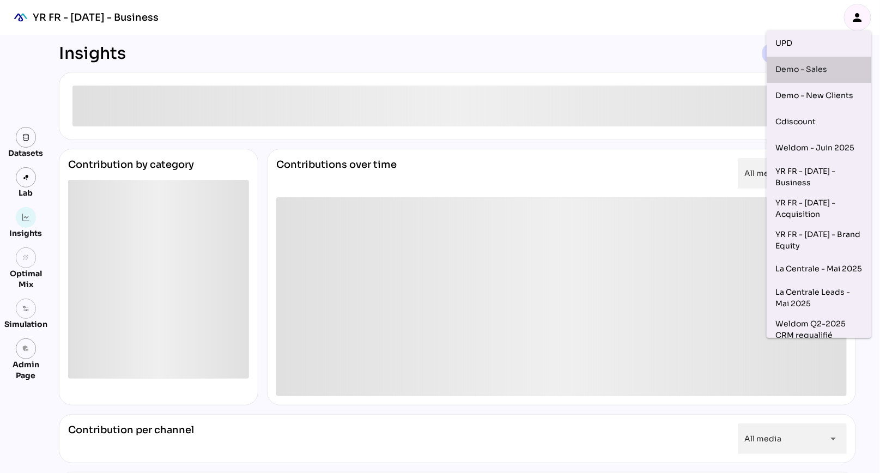  I want to click on div: Optimal Mix, so click(26, 279).